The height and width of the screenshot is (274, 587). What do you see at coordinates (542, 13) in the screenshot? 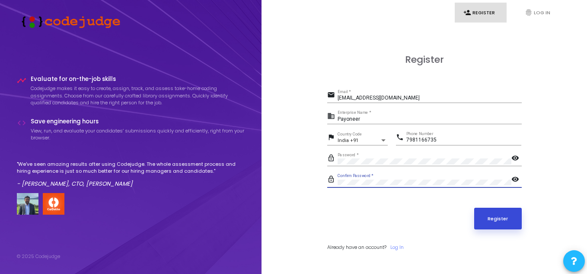
I see `a: fingerprintLog In` at bounding box center [542, 13].